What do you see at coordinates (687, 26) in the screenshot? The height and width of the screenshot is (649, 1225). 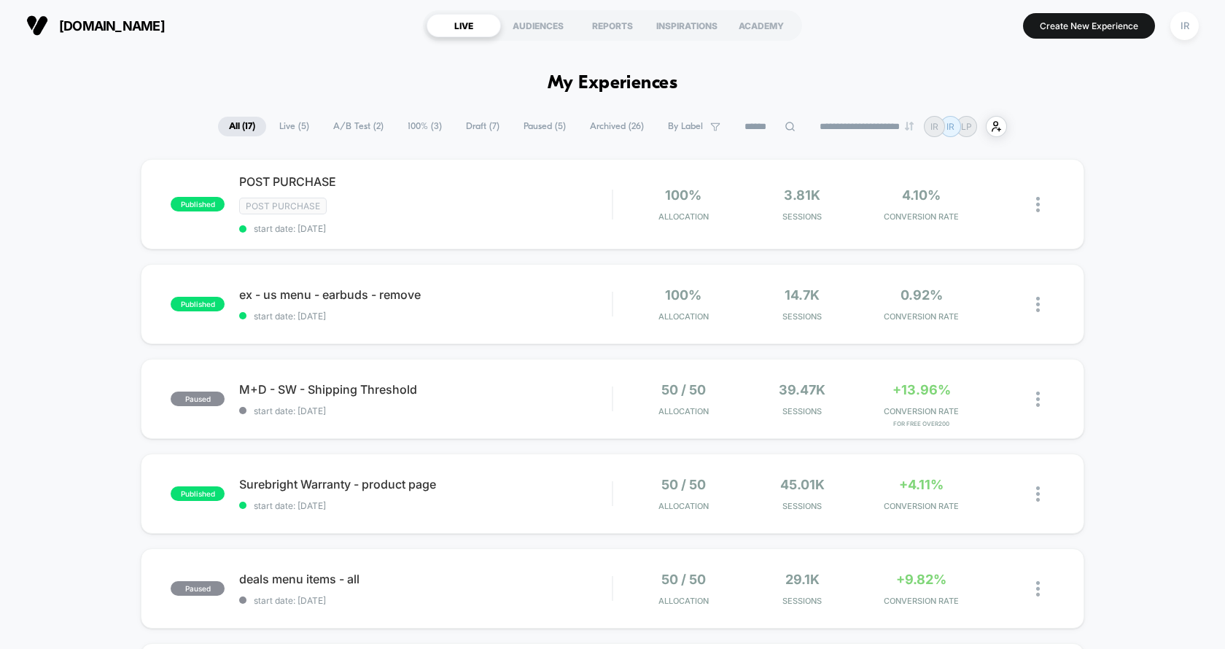 I see `div: INSPIRATIONS` at bounding box center [687, 26].